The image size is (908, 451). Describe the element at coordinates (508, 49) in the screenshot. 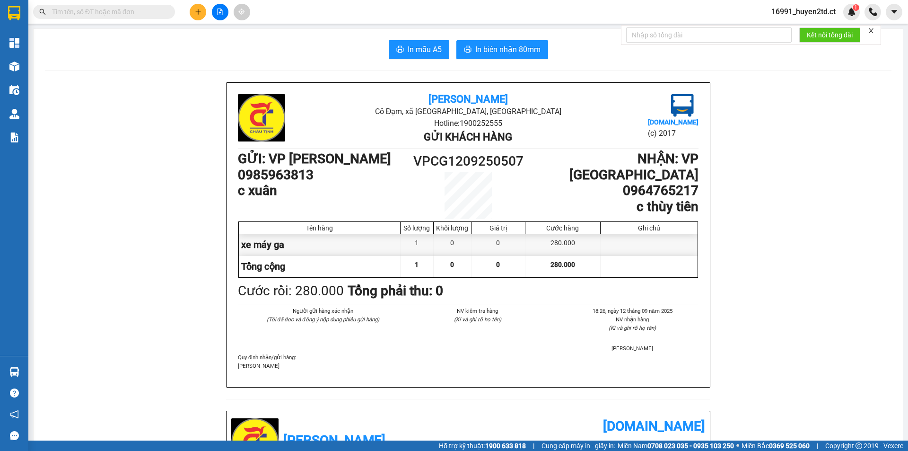

I see `span: In biên nhận 80mm` at that location.